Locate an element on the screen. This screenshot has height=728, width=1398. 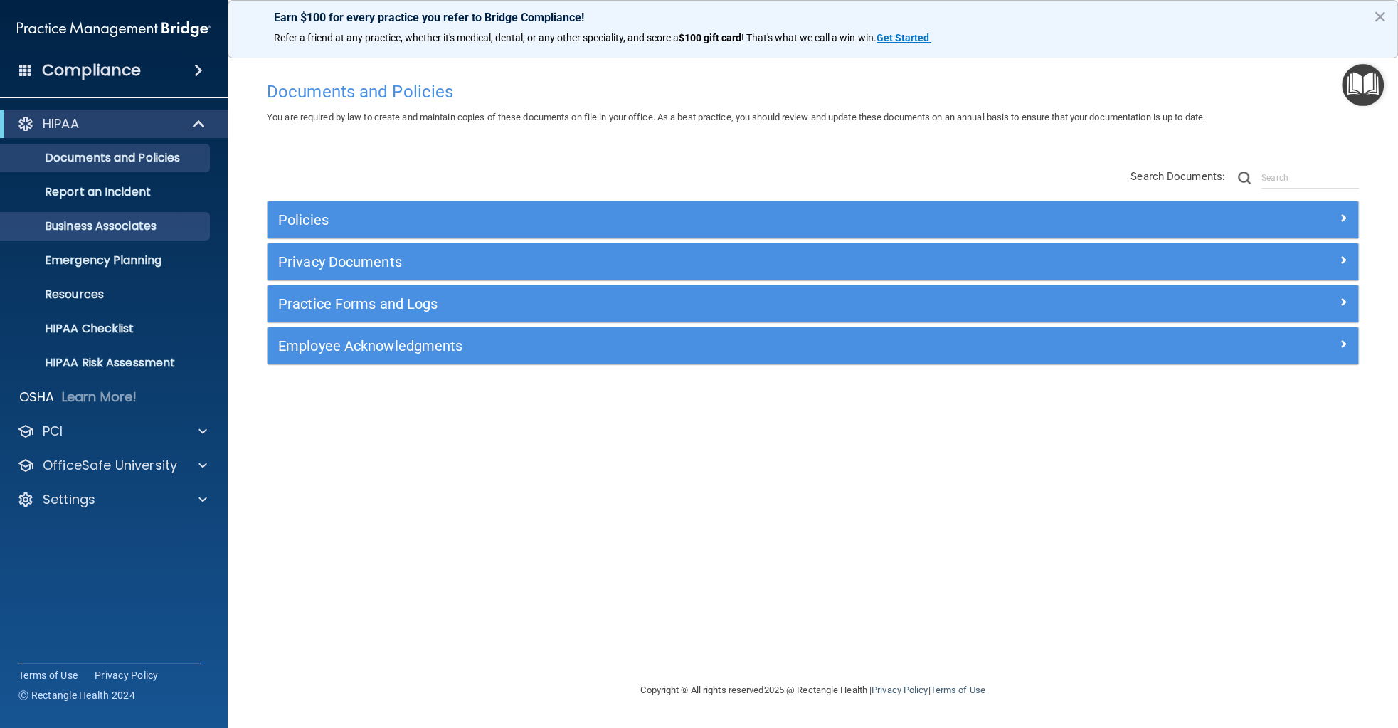
a: HIPAA is located at coordinates (112, 124).